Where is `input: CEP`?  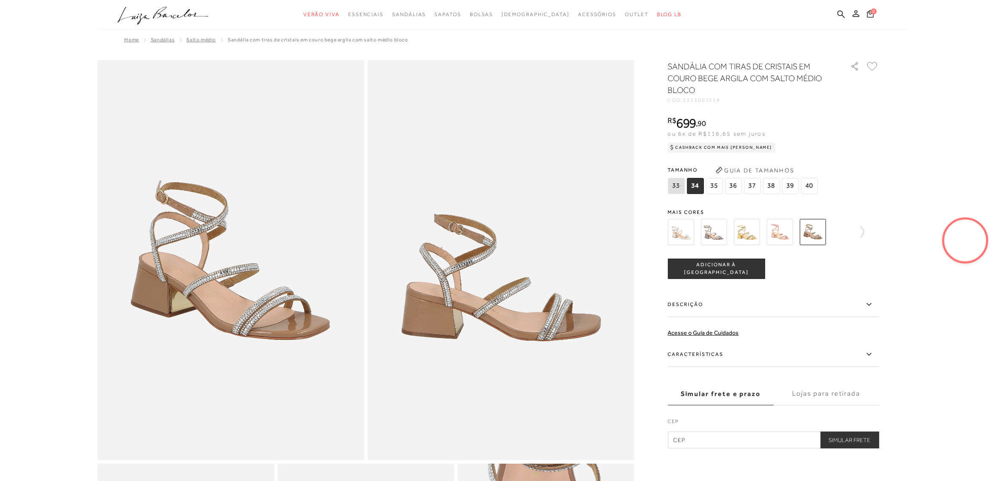 input: CEP is located at coordinates (774, 440).